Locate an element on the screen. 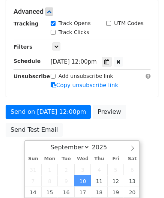 This screenshot has width=164, height=198. span: September 11, 2025 is located at coordinates (99, 181).